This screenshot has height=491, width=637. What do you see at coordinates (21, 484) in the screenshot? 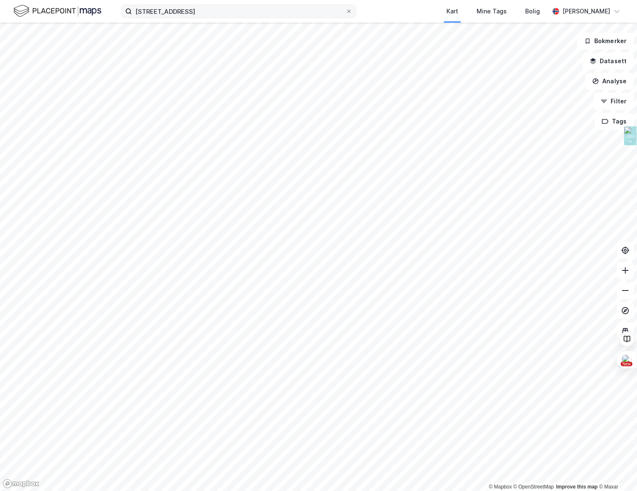
I see `a: Mapbox homepage` at bounding box center [21, 484].